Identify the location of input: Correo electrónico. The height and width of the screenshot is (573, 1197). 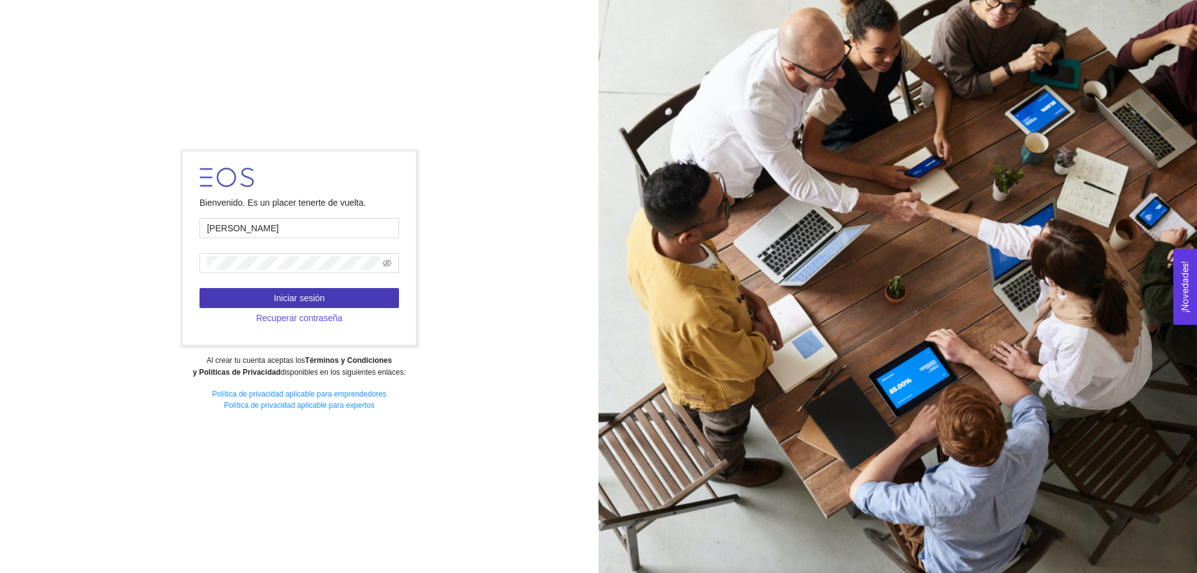
(299, 228).